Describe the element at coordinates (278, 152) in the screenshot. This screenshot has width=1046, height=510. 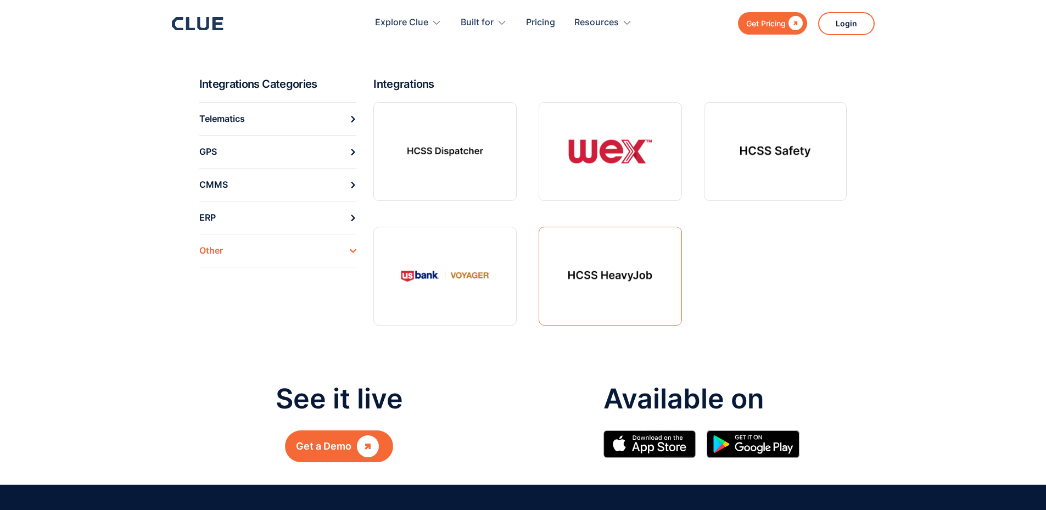
I see `a: GPS` at that location.